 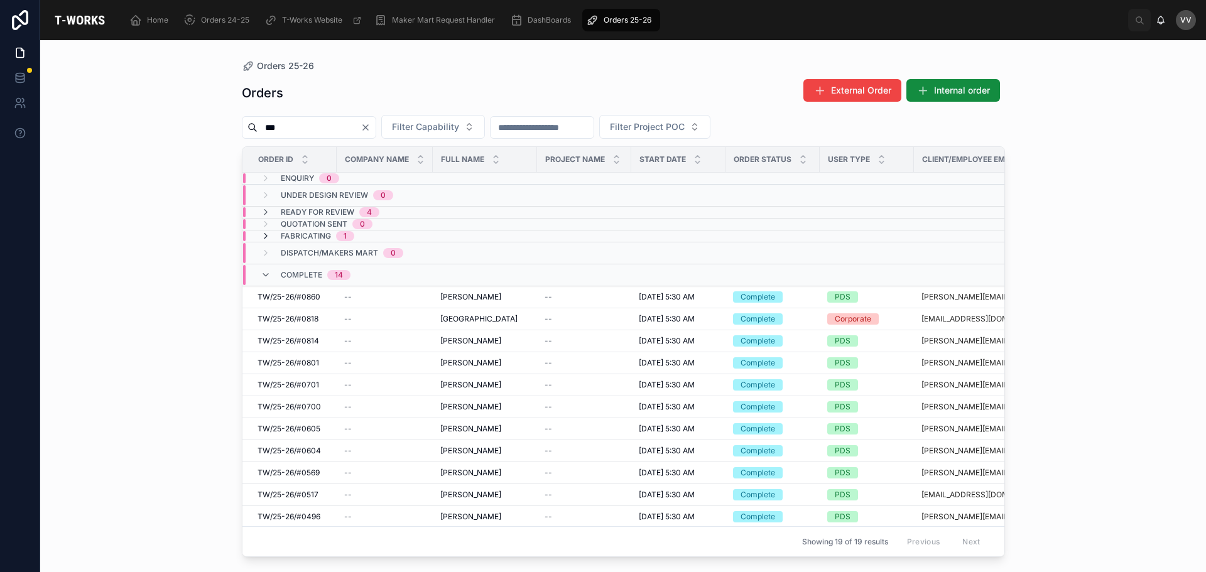 I want to click on div: 1, so click(x=345, y=236).